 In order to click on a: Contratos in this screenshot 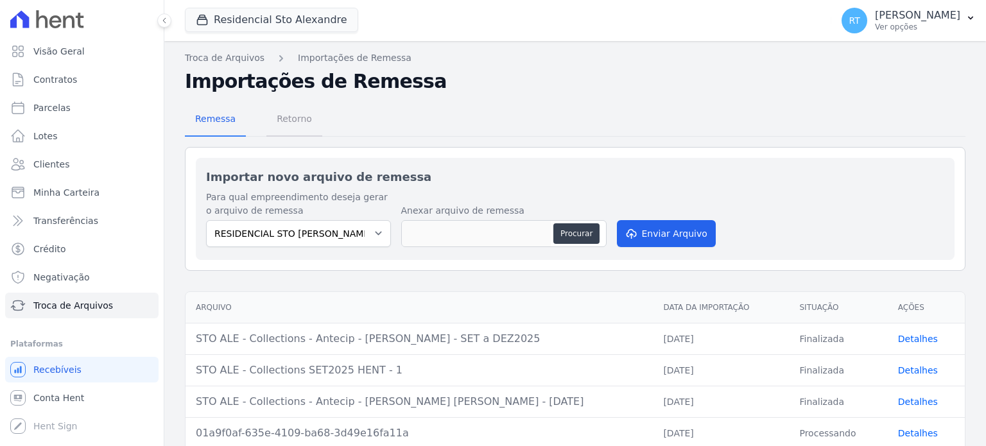, I will do `click(81, 80)`.